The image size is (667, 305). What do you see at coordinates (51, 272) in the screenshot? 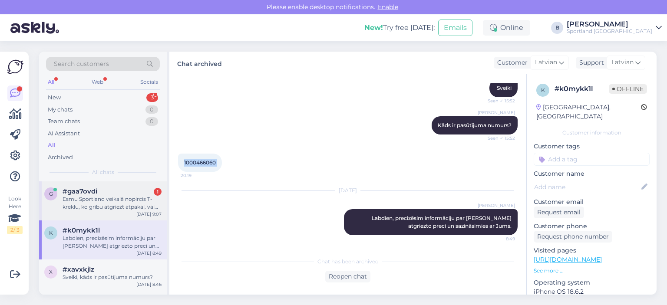
I see `span: x` at bounding box center [51, 272].